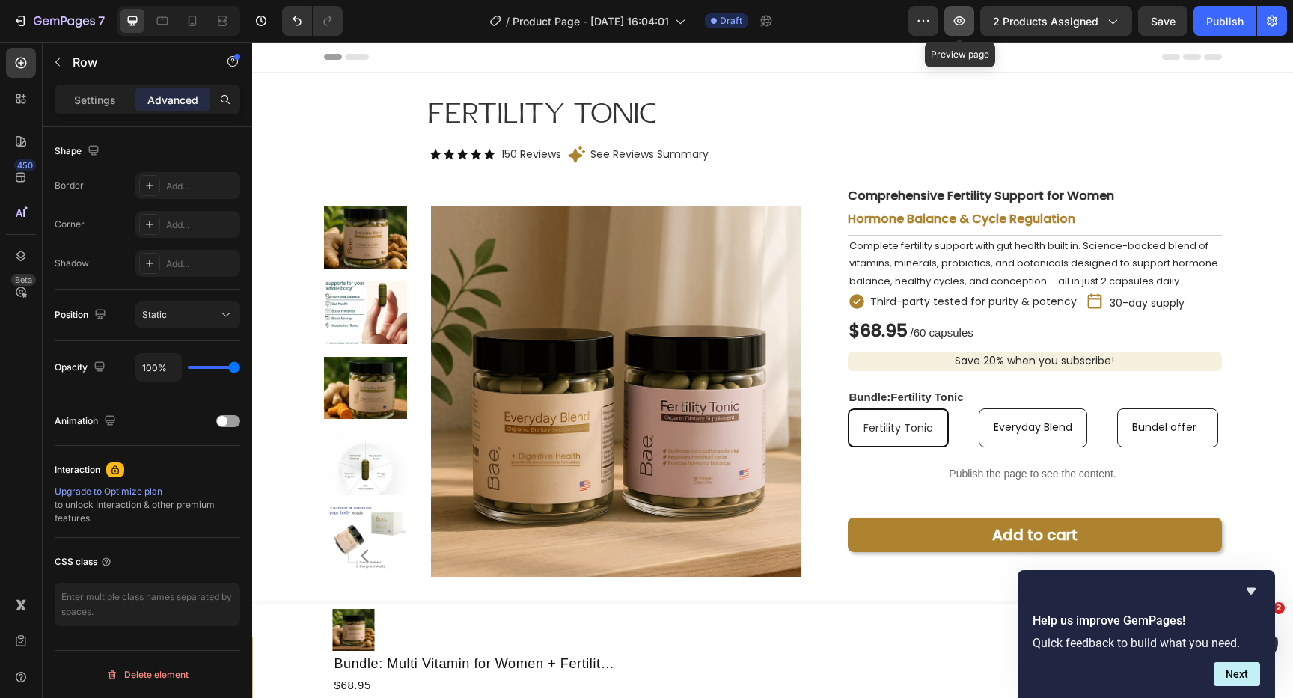  What do you see at coordinates (690, 290) in the screenshot?
I see `p: /60 capsules` at bounding box center [690, 290].